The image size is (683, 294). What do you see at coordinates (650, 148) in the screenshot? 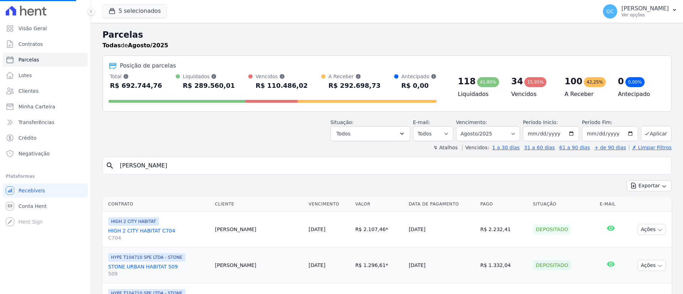
I see `a: ✗ Limpar Filtros` at bounding box center [650, 148].